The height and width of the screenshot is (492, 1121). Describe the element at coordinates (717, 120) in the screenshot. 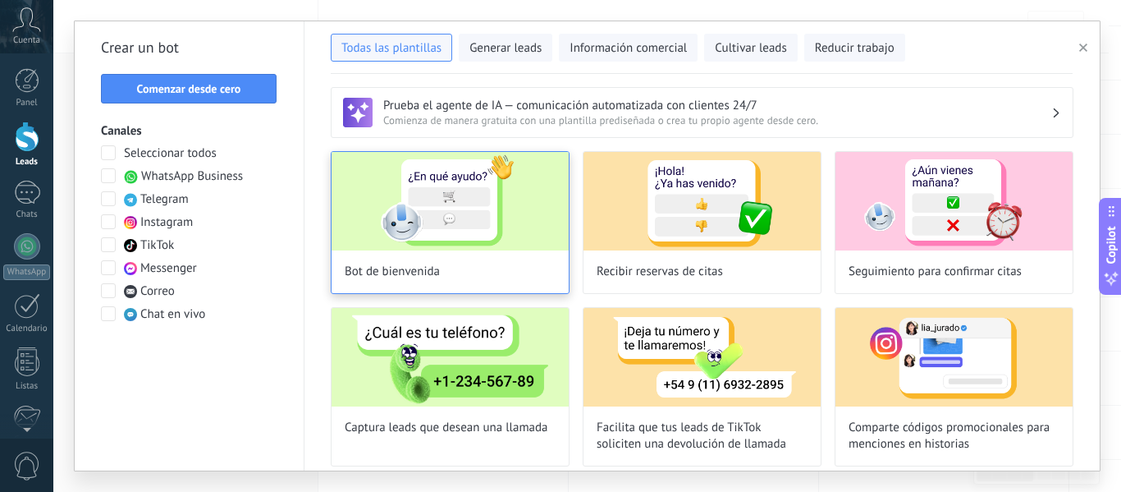

I see `span: Comienza de manera gratuita con una plantilla prediseñada o crea tu propio agente desde cero.` at that location.